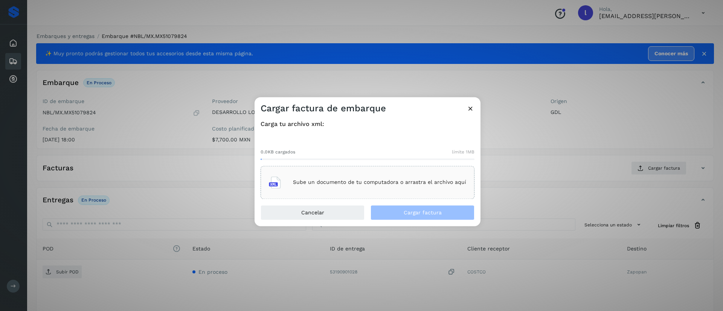 The width and height of the screenshot is (723, 311). What do you see at coordinates (278, 152) in the screenshot?
I see `span: 0.0KB cargados` at bounding box center [278, 152].